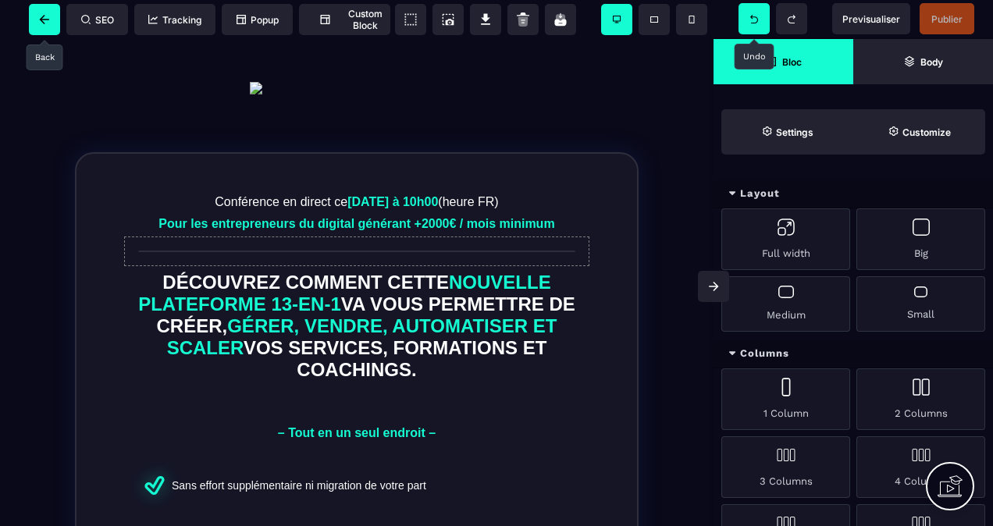  I want to click on text: DÉCOUVREZ COMMENT CETTE VA VOUS PERMETTRE DE CRÉER, VOS SERVICES, FORMATIONS ET COACHINGS., so click(357, 287).